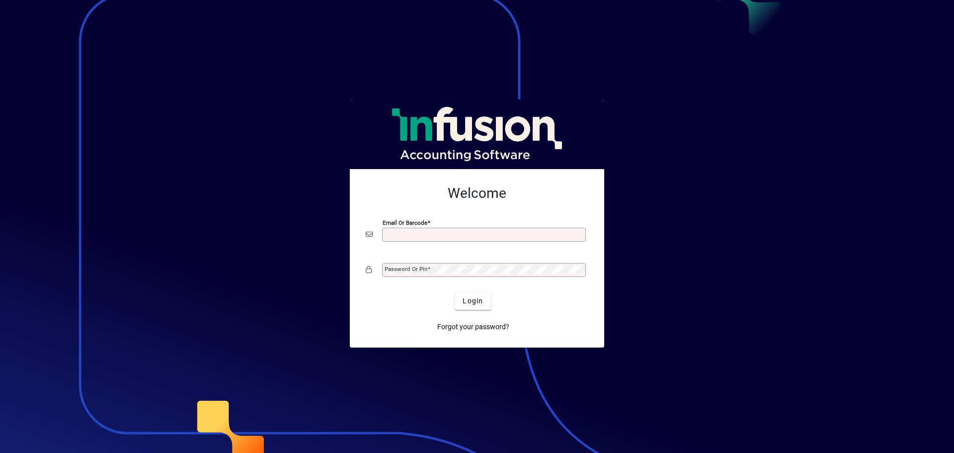  Describe the element at coordinates (477, 193) in the screenshot. I see `h2: Welcome` at that location.